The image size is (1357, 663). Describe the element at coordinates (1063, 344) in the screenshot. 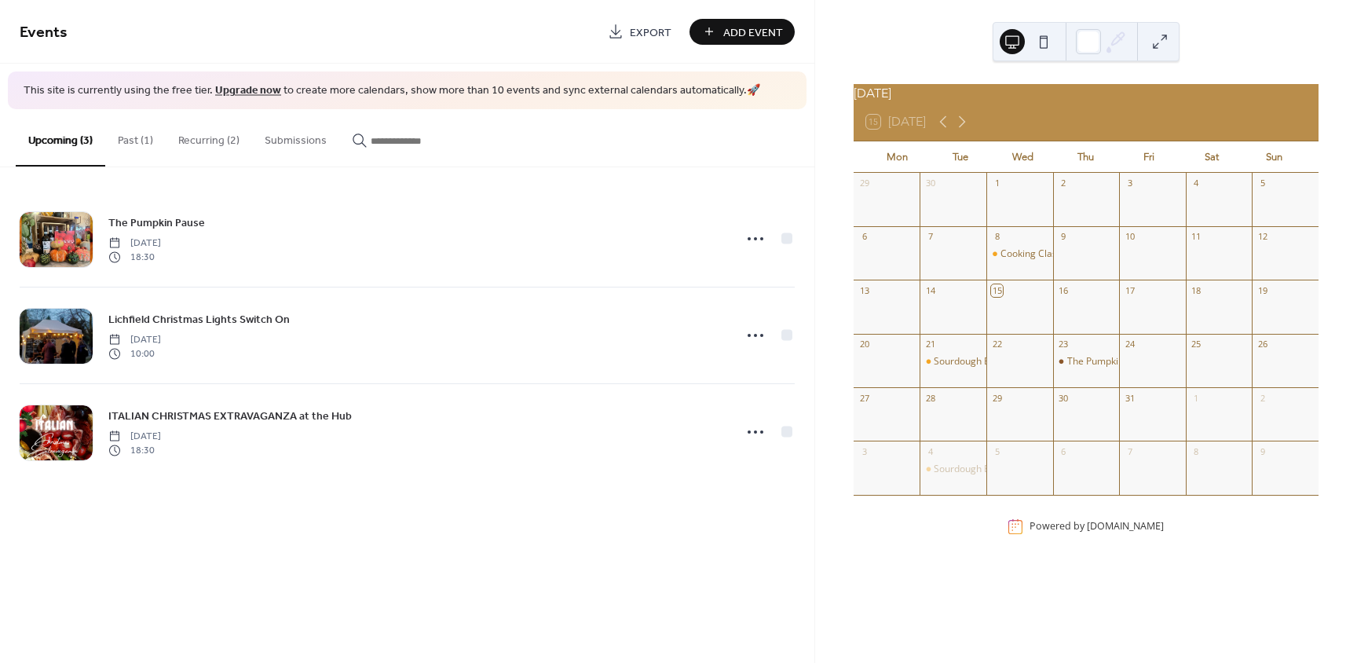

I see `div: 23` at that location.